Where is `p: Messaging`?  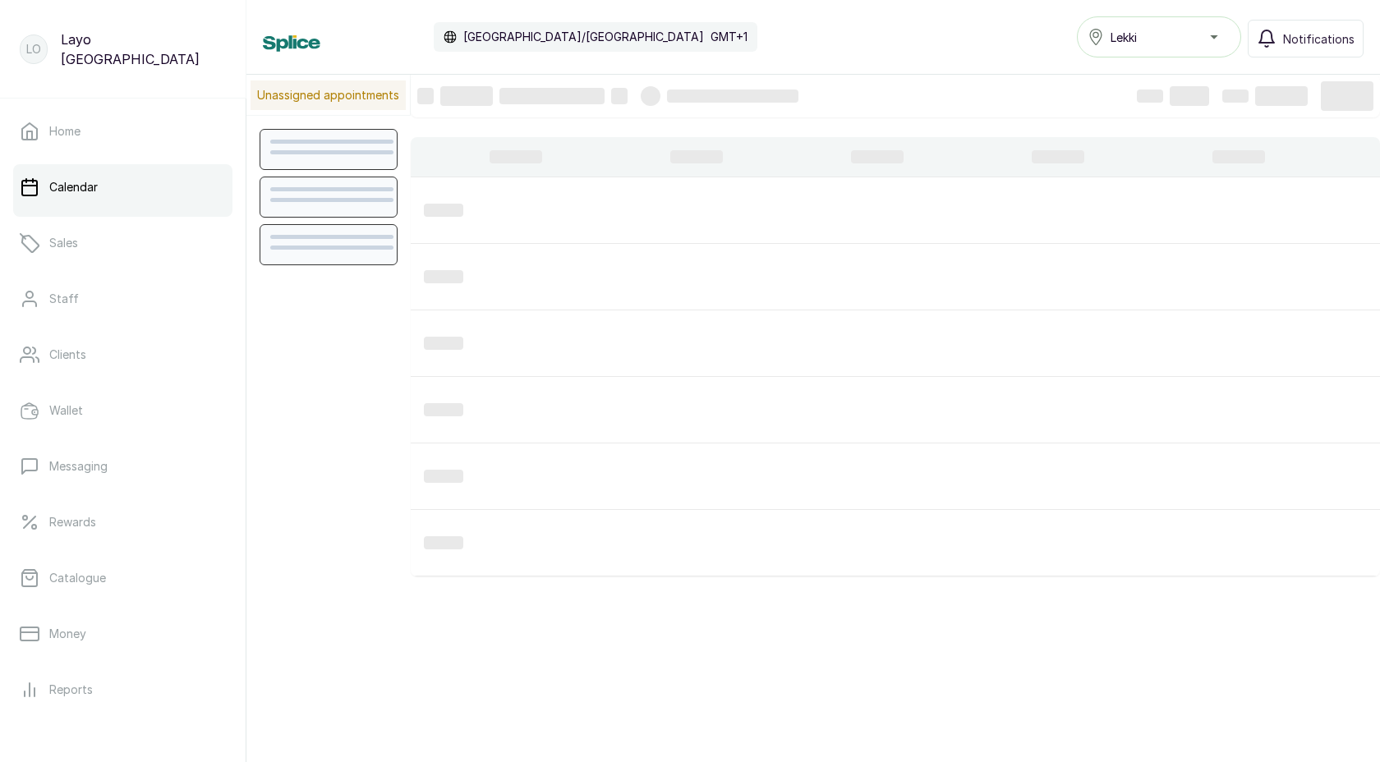 p: Messaging is located at coordinates (78, 467).